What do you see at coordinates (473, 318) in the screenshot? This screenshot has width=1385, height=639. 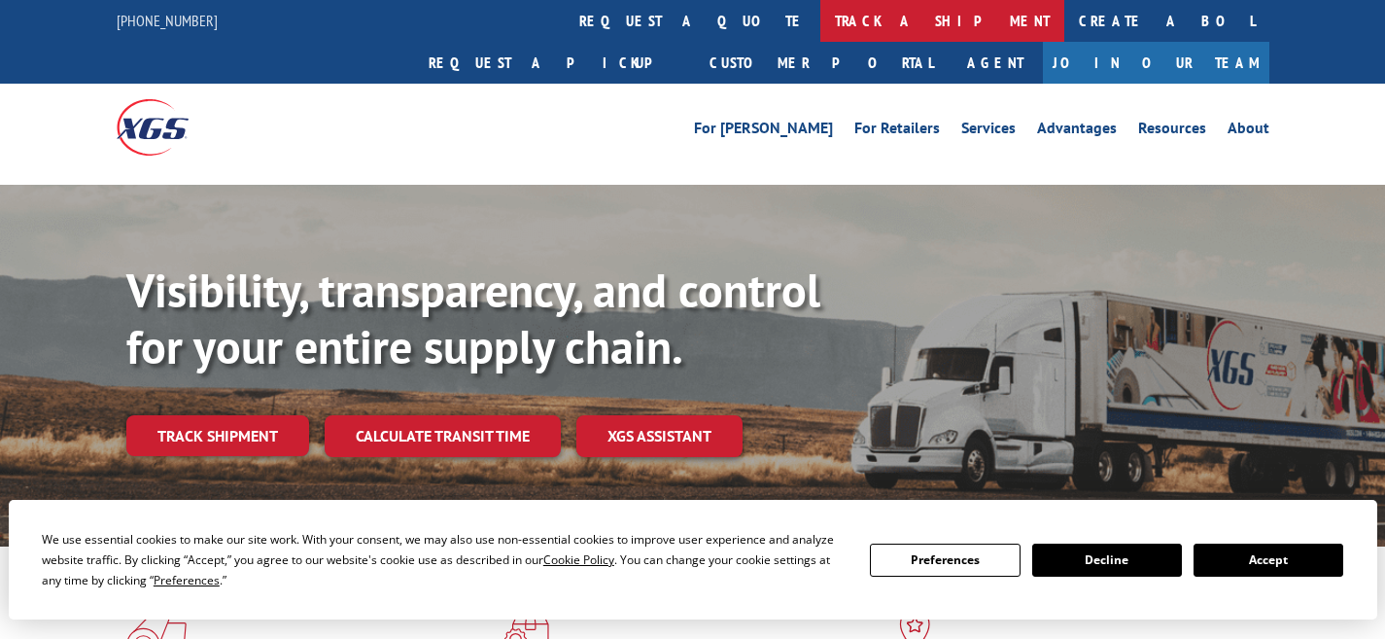 I see `b: Visibility, transparency, and control for your entire supply chain.` at bounding box center [473, 318].